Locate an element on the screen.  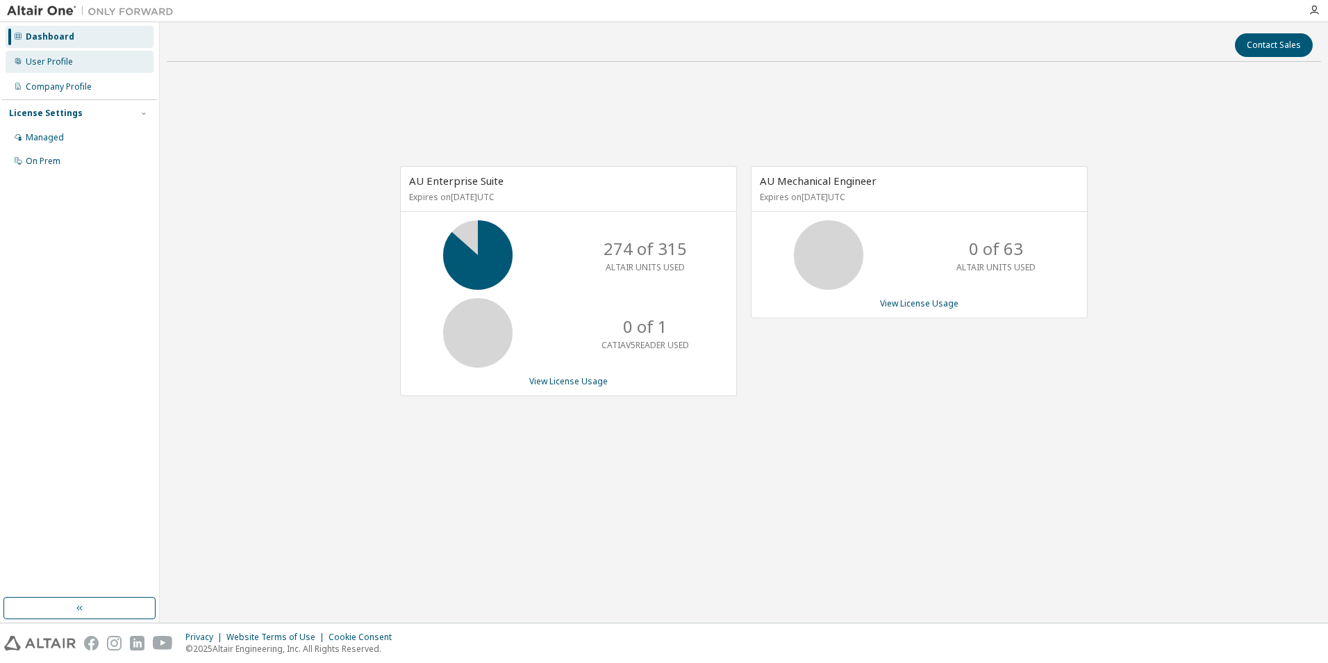
p: © 2025 Altair Engineering, Inc. All Rights Reserved. is located at coordinates (292, 648).